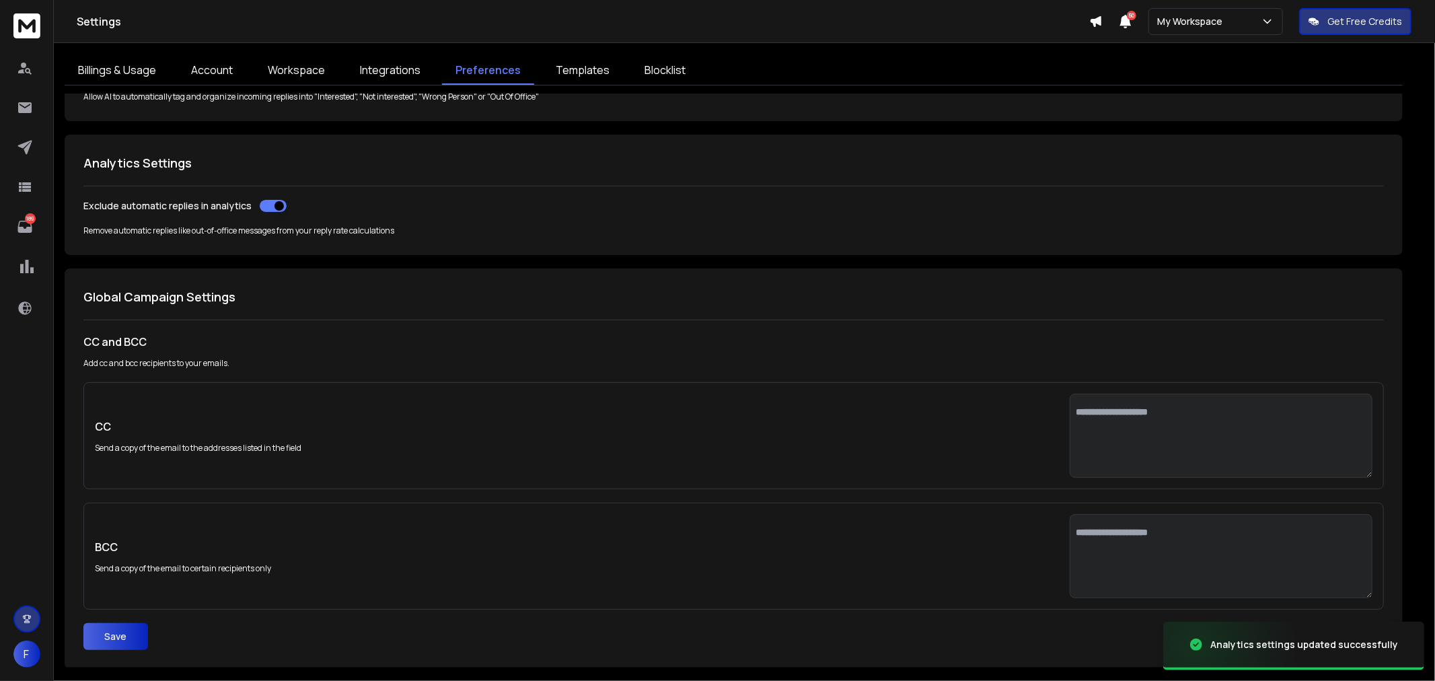 The width and height of the screenshot is (1435, 681). Describe the element at coordinates (568, 568) in the screenshot. I see `p: Send a copy of the email to certain recipients only` at that location.